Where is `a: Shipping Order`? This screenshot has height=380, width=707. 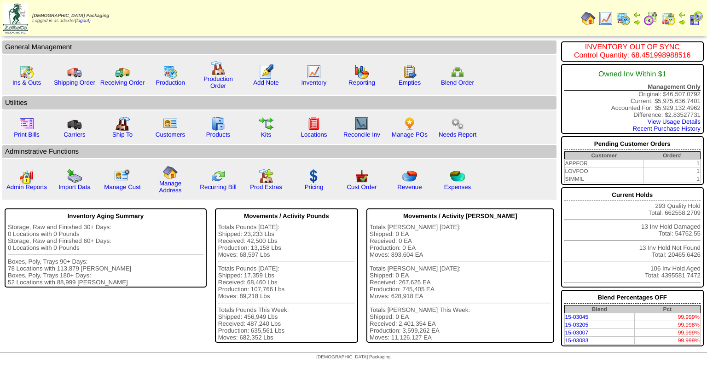 a: Shipping Order is located at coordinates (75, 82).